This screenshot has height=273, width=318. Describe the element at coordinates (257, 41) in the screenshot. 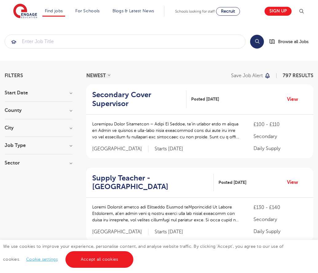

I see `button: Search` at that location.